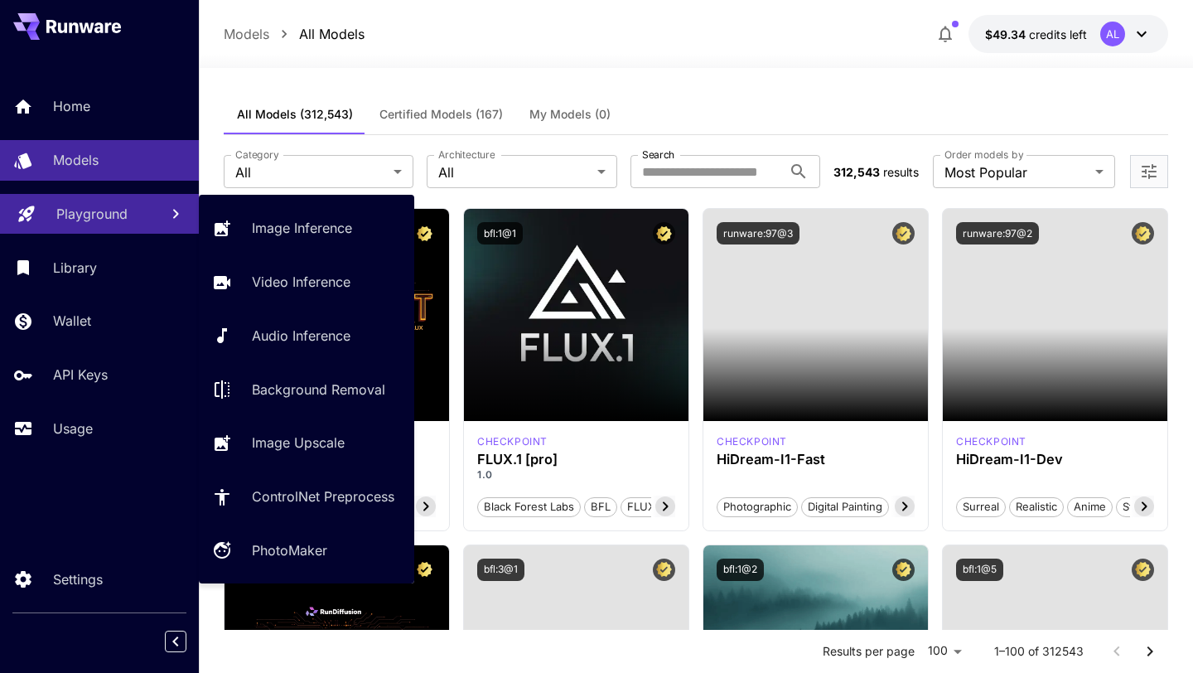  I want to click on span: BFL, so click(601, 507).